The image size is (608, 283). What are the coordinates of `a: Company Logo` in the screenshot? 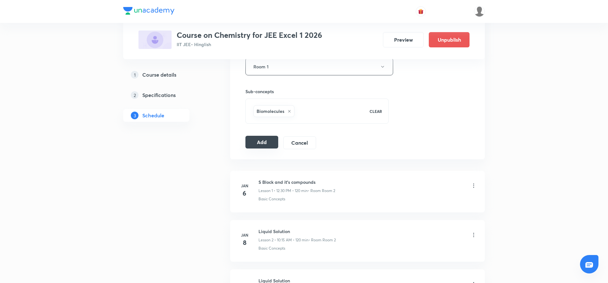 It's located at (149, 11).